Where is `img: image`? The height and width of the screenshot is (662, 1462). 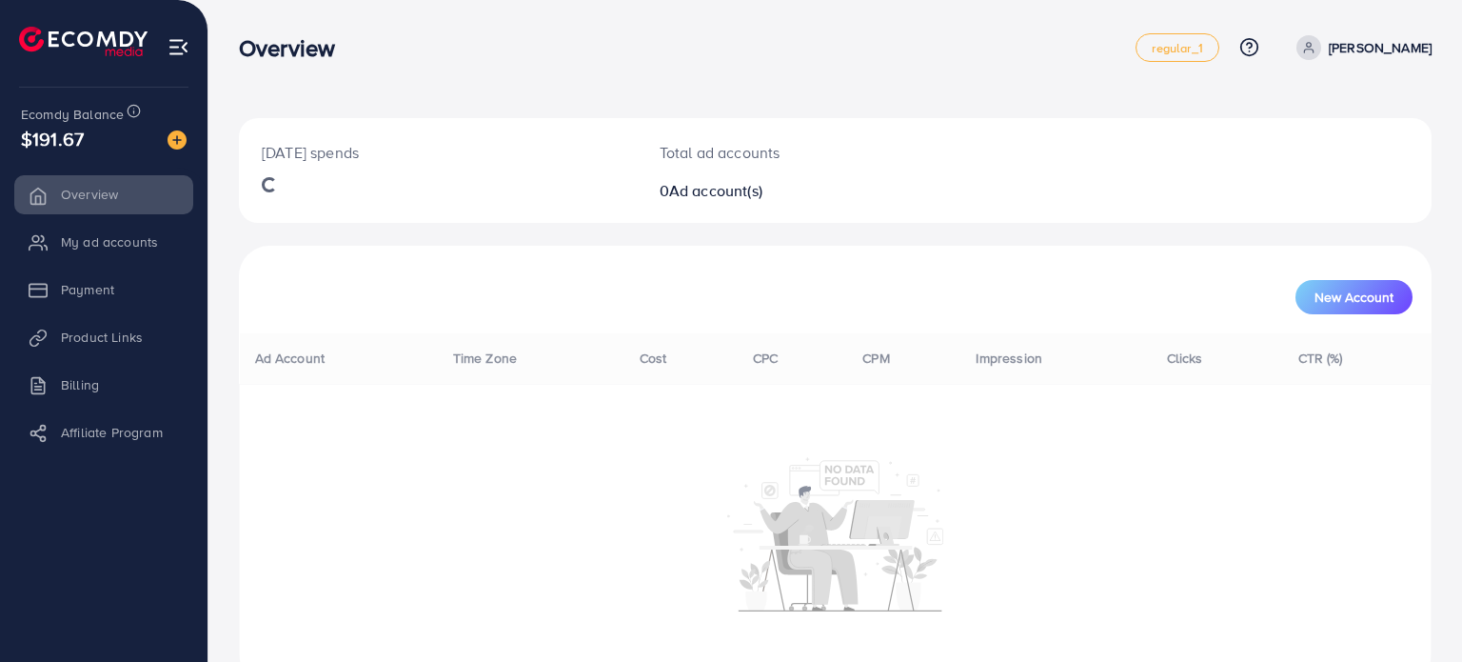 img: image is located at coordinates (177, 140).